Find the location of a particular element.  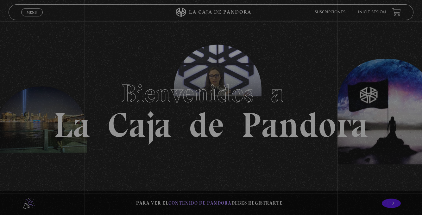

h1: La Caja de Pandora is located at coordinates (211, 108).